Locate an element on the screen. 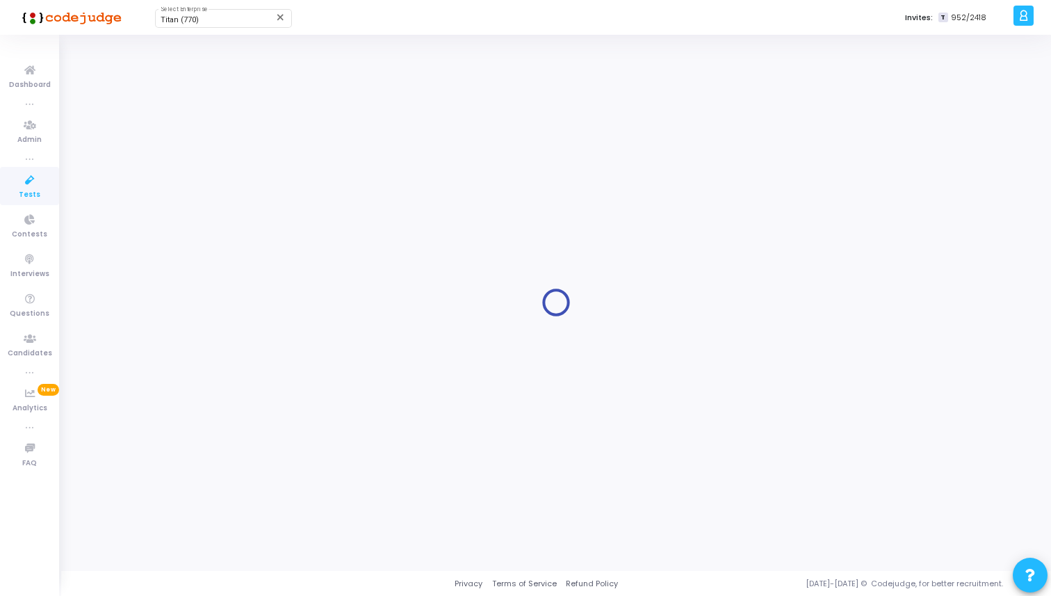  span: Titan (770) is located at coordinates (179, 19).